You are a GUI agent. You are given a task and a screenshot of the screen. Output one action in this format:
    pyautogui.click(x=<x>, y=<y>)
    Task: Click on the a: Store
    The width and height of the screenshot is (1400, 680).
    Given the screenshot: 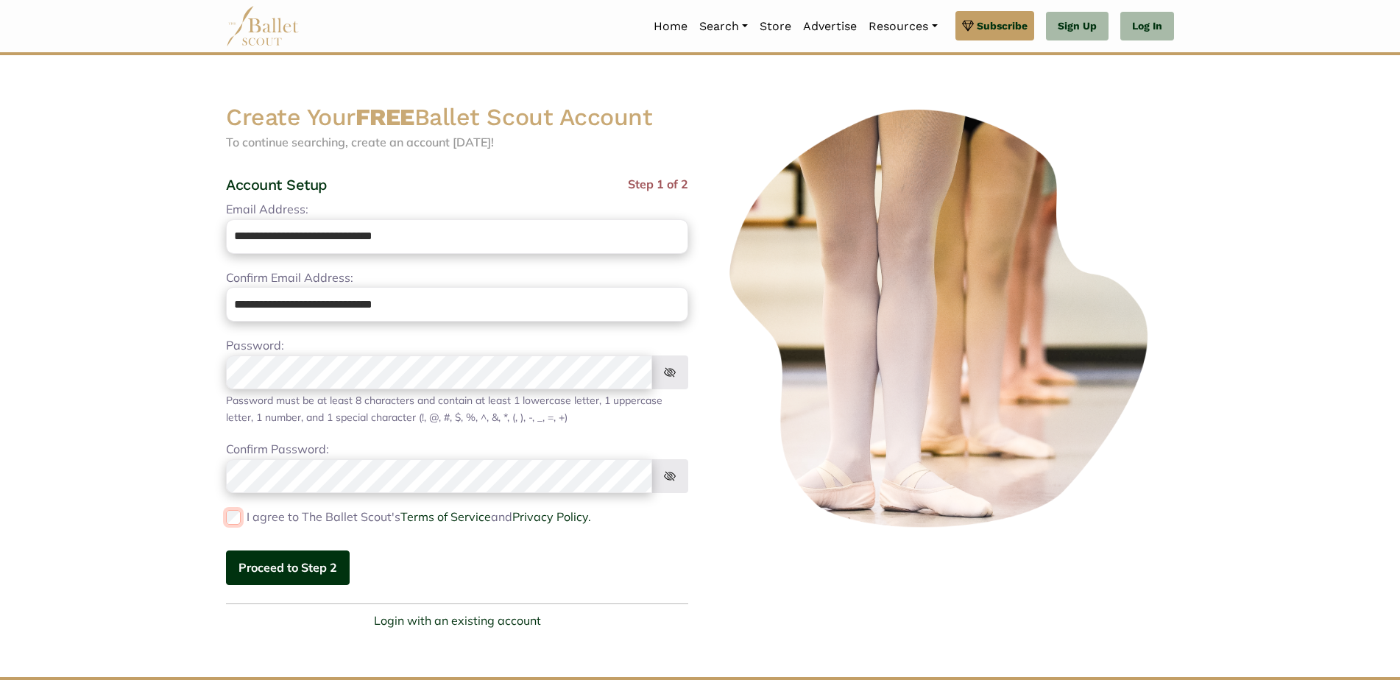 What is the action you would take?
    pyautogui.click(x=775, y=26)
    